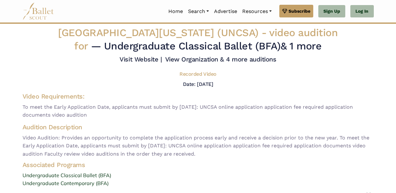  What do you see at coordinates (206, 39) in the screenshot?
I see `span: video audition for` at bounding box center [206, 39].